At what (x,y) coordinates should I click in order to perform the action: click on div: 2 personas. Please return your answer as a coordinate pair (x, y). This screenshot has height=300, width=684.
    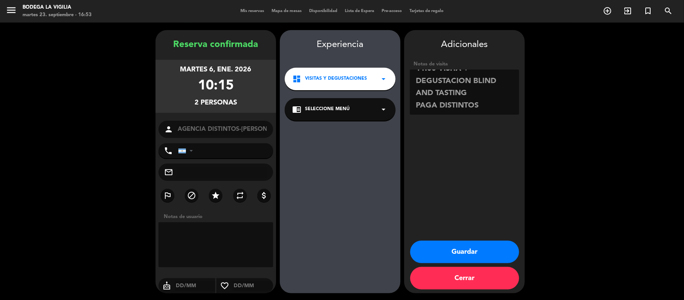
    Looking at the image, I should click on (216, 103).